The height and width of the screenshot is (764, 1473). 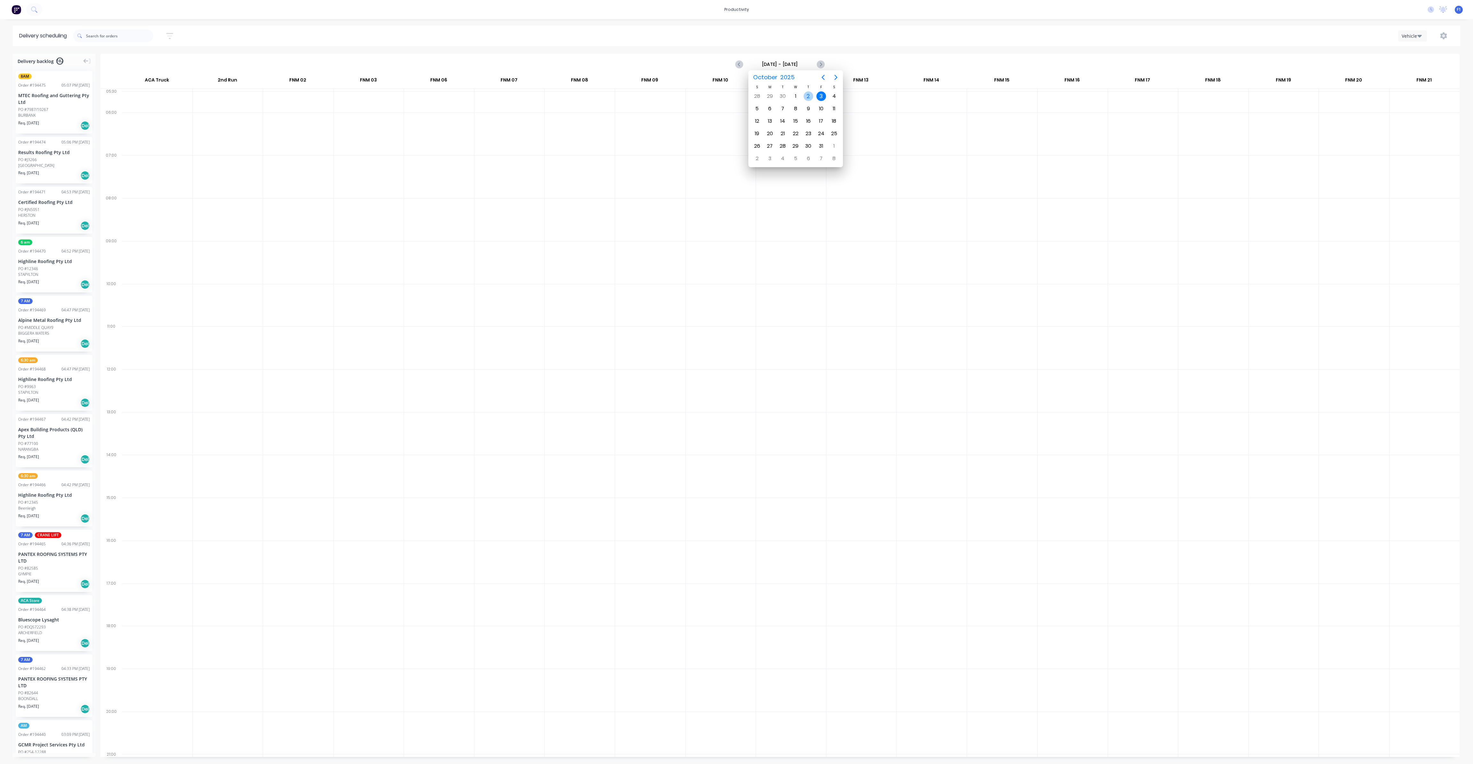 What do you see at coordinates (54, 115) in the screenshot?
I see `div: BURBANK` at bounding box center [54, 115].